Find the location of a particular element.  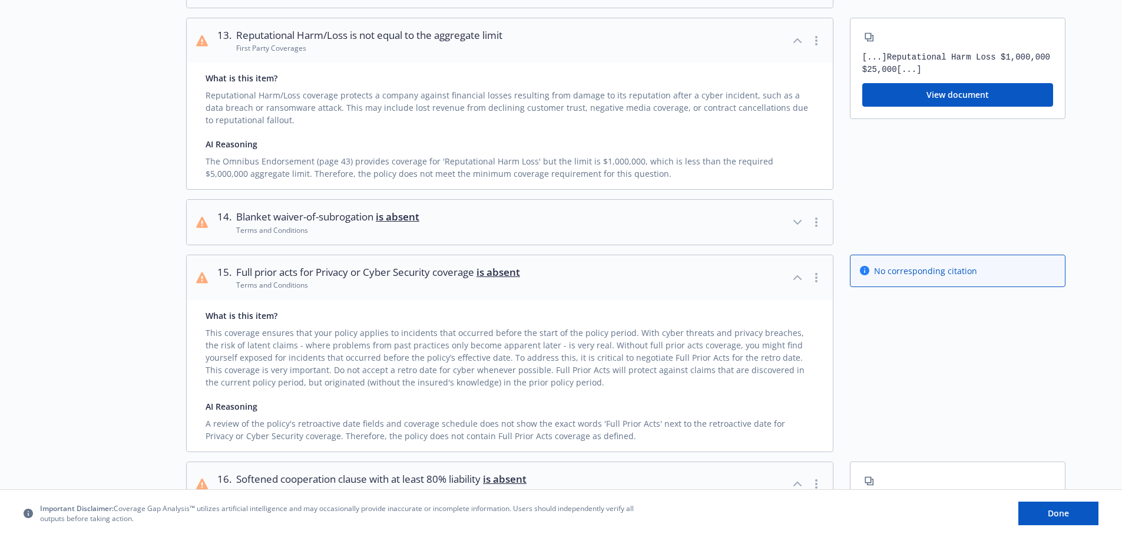

button: 16.Softened cooperation clause with at least 80% liability is absentTerms and Conditions is located at coordinates (510, 484).